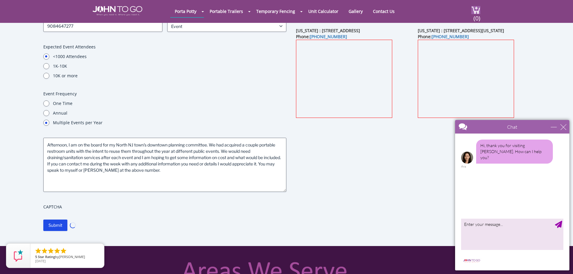 The width and height of the screenshot is (573, 274). I want to click on span: (0), so click(476, 16).